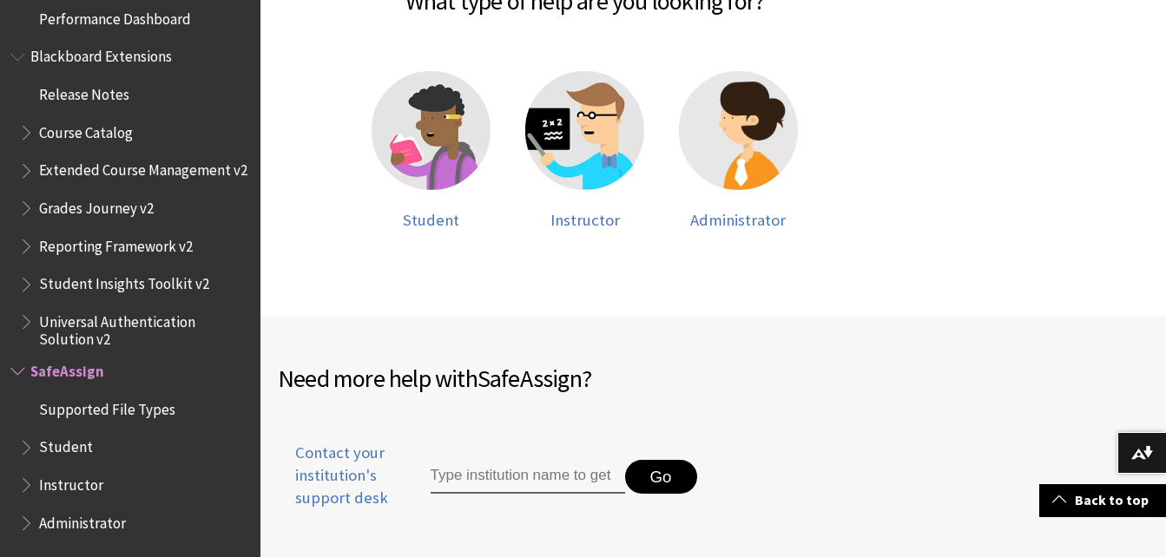 The image size is (1166, 557). Describe the element at coordinates (84, 91) in the screenshot. I see `span: Release Notes` at that location.